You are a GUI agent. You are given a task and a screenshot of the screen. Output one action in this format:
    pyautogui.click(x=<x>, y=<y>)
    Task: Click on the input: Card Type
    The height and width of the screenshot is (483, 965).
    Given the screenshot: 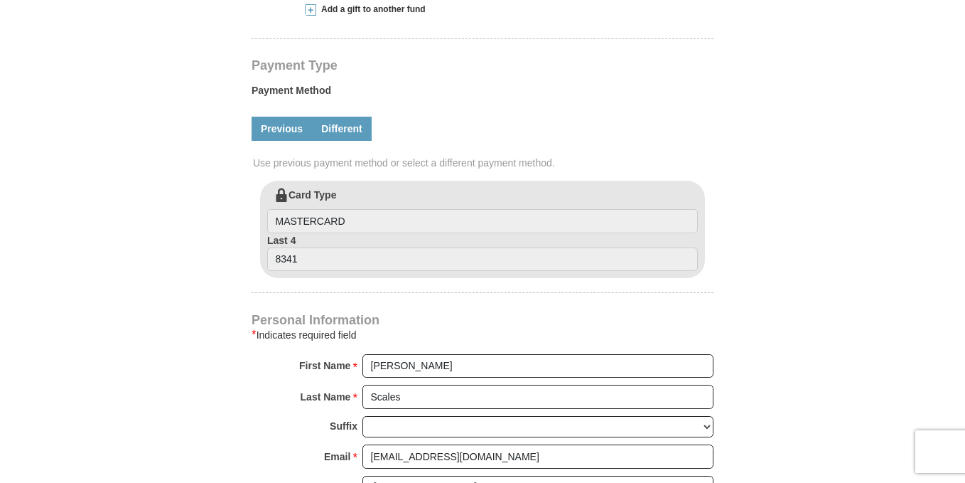 What is the action you would take?
    pyautogui.click(x=483, y=221)
    